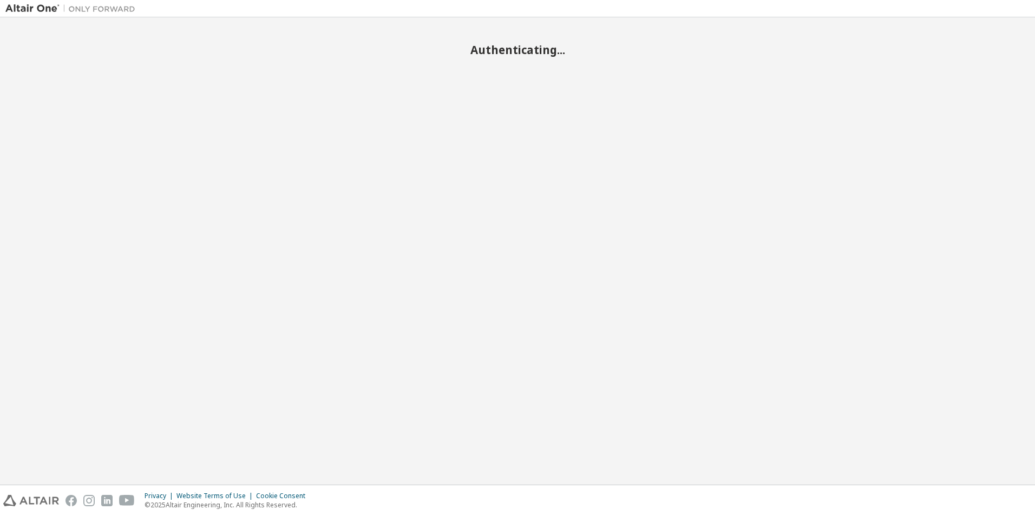 The width and height of the screenshot is (1035, 516). What do you see at coordinates (517, 50) in the screenshot?
I see `h2: Authenticating...` at bounding box center [517, 50].